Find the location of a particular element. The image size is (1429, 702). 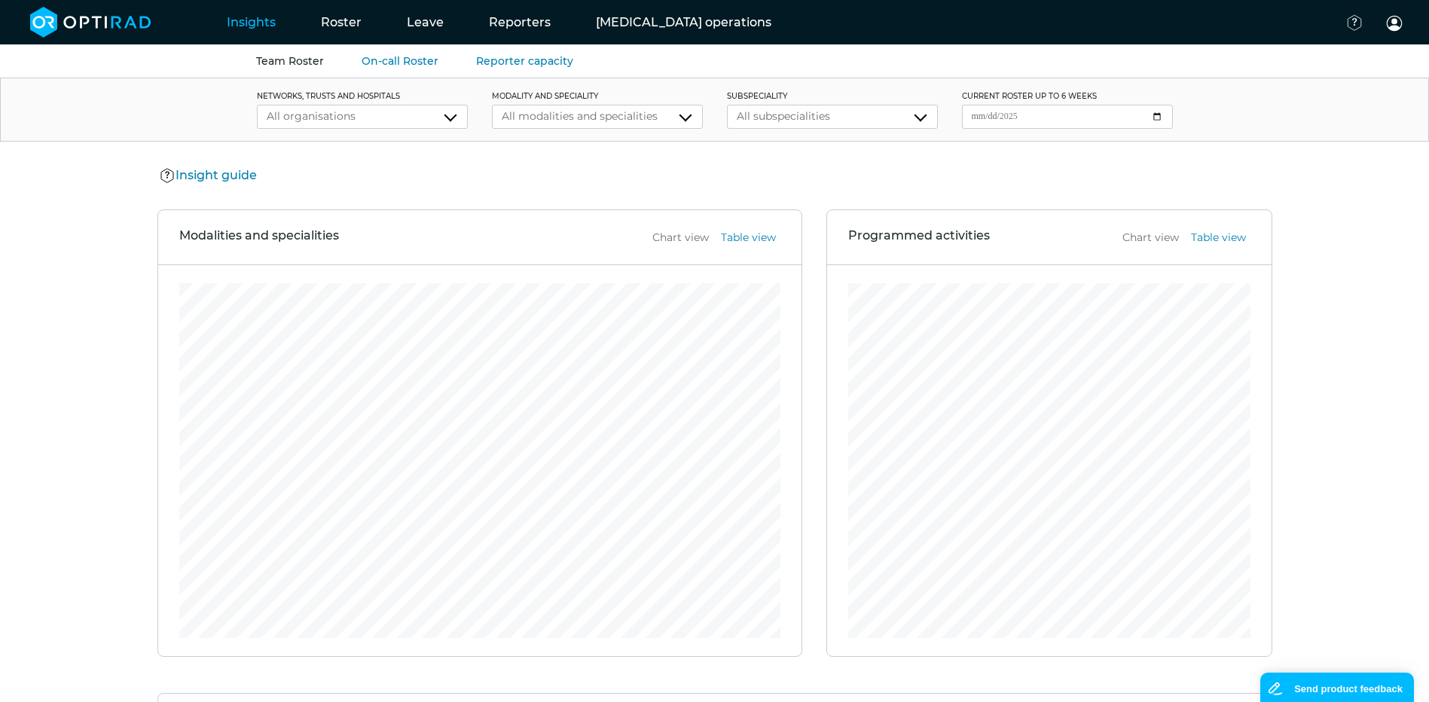

a: On-call Roster is located at coordinates (400, 61).